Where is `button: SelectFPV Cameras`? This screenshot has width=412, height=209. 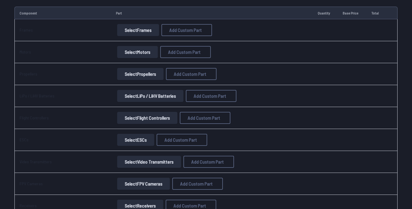 button: SelectFPV Cameras is located at coordinates (143, 184).